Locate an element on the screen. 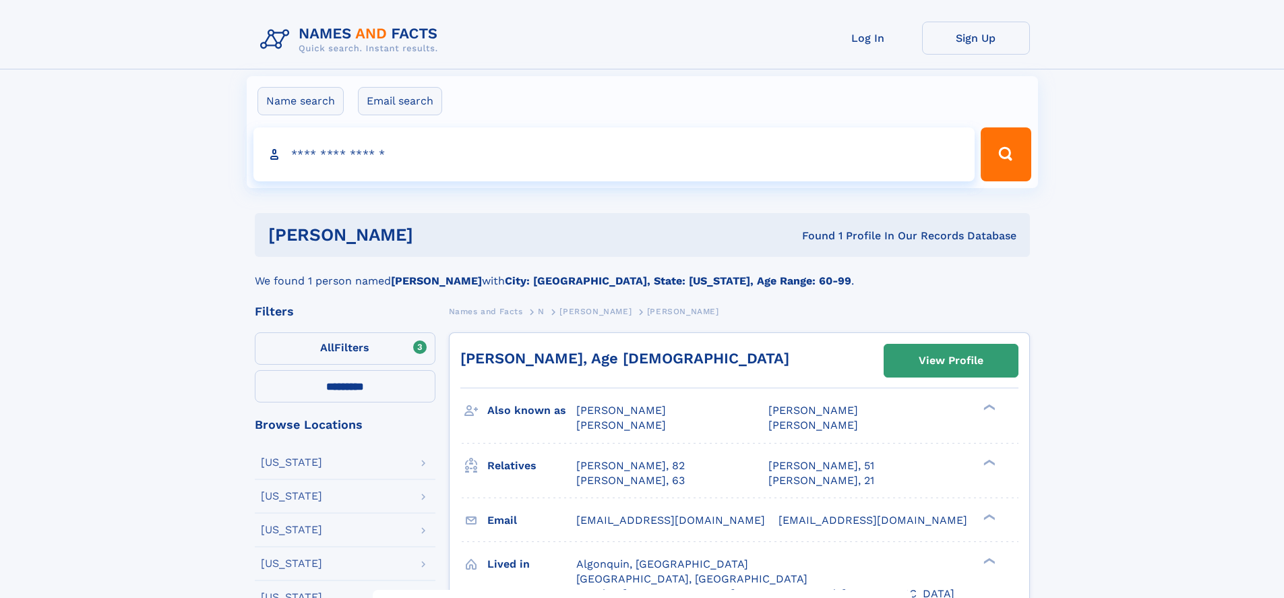 The width and height of the screenshot is (1284, 598). div: Browse Locations is located at coordinates (345, 425).